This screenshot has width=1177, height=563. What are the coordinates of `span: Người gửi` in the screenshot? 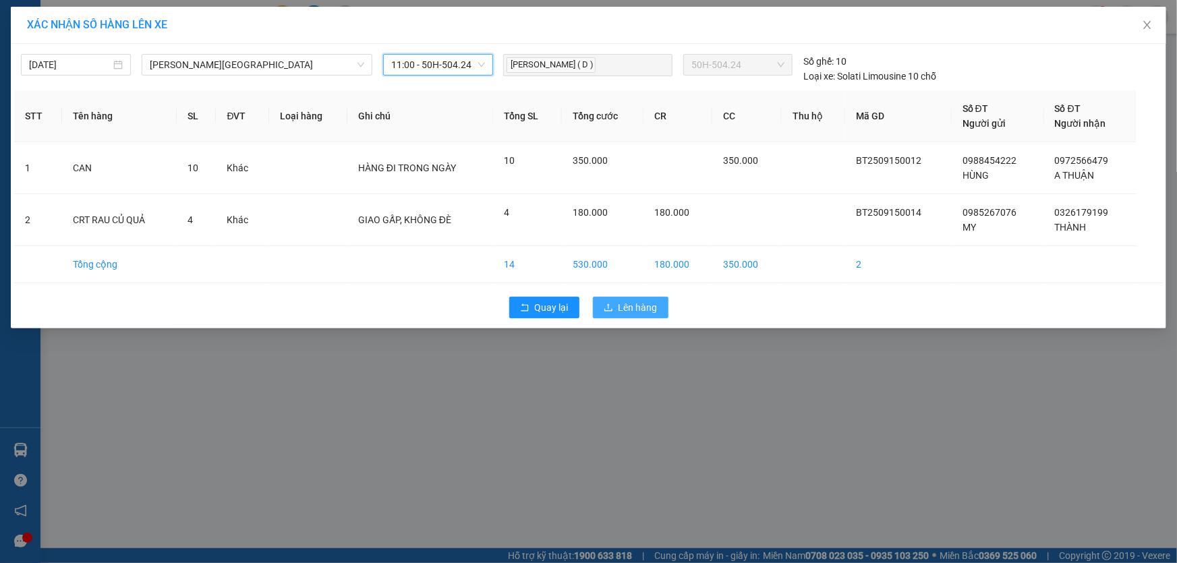 It's located at (984, 123).